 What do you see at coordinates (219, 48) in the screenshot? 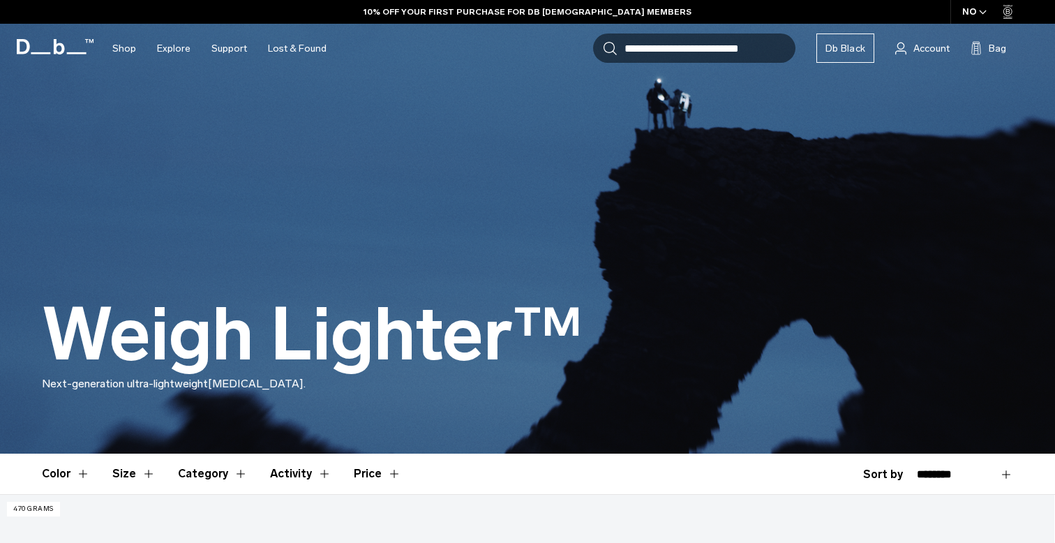
I see `nav: Main Navigation` at bounding box center [219, 48].